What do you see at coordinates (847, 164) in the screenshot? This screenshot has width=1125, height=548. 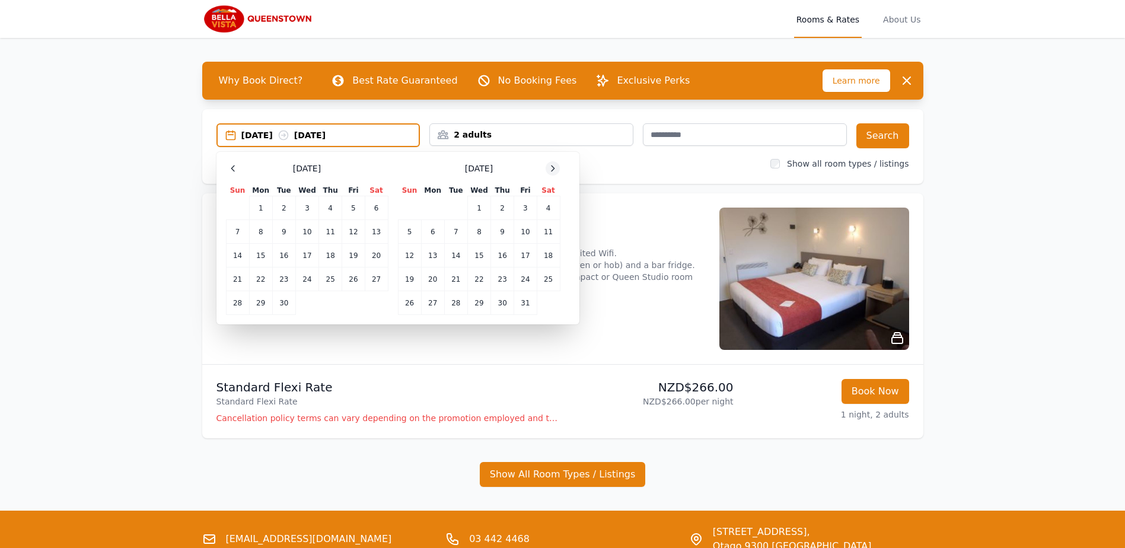 I see `label: Show all room types / listings` at bounding box center [847, 164].